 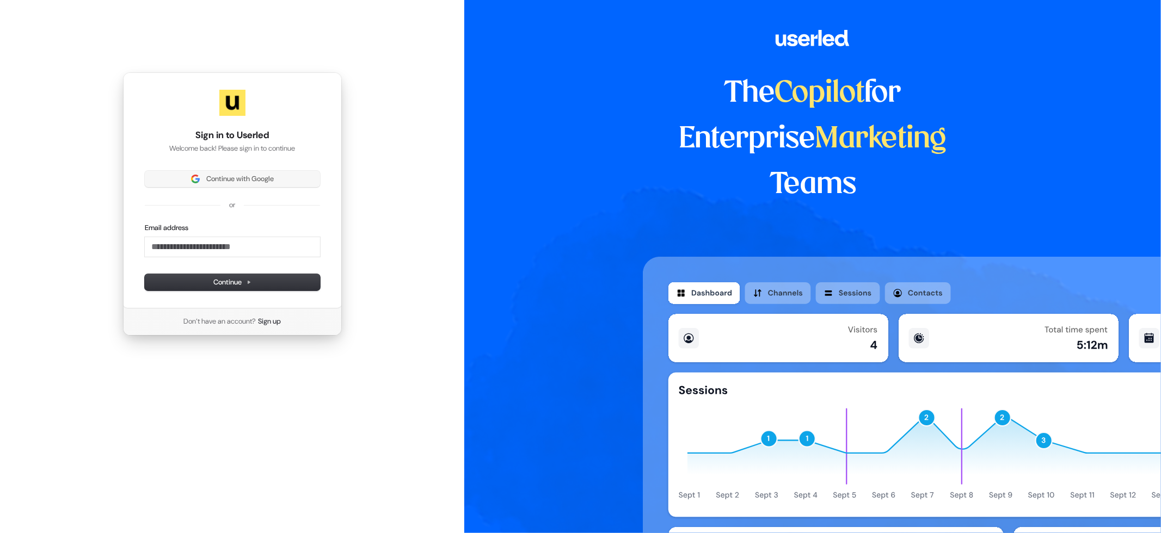 I want to click on span: Copilot, so click(x=820, y=94).